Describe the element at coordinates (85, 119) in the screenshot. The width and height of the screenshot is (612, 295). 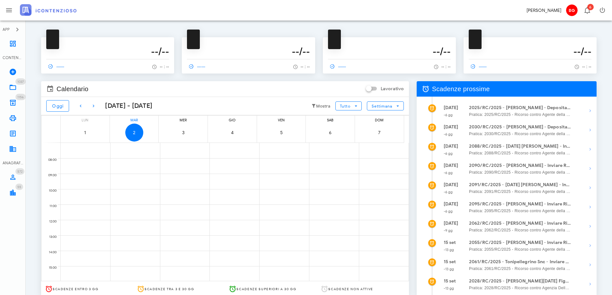
I see `div: lun` at that location.